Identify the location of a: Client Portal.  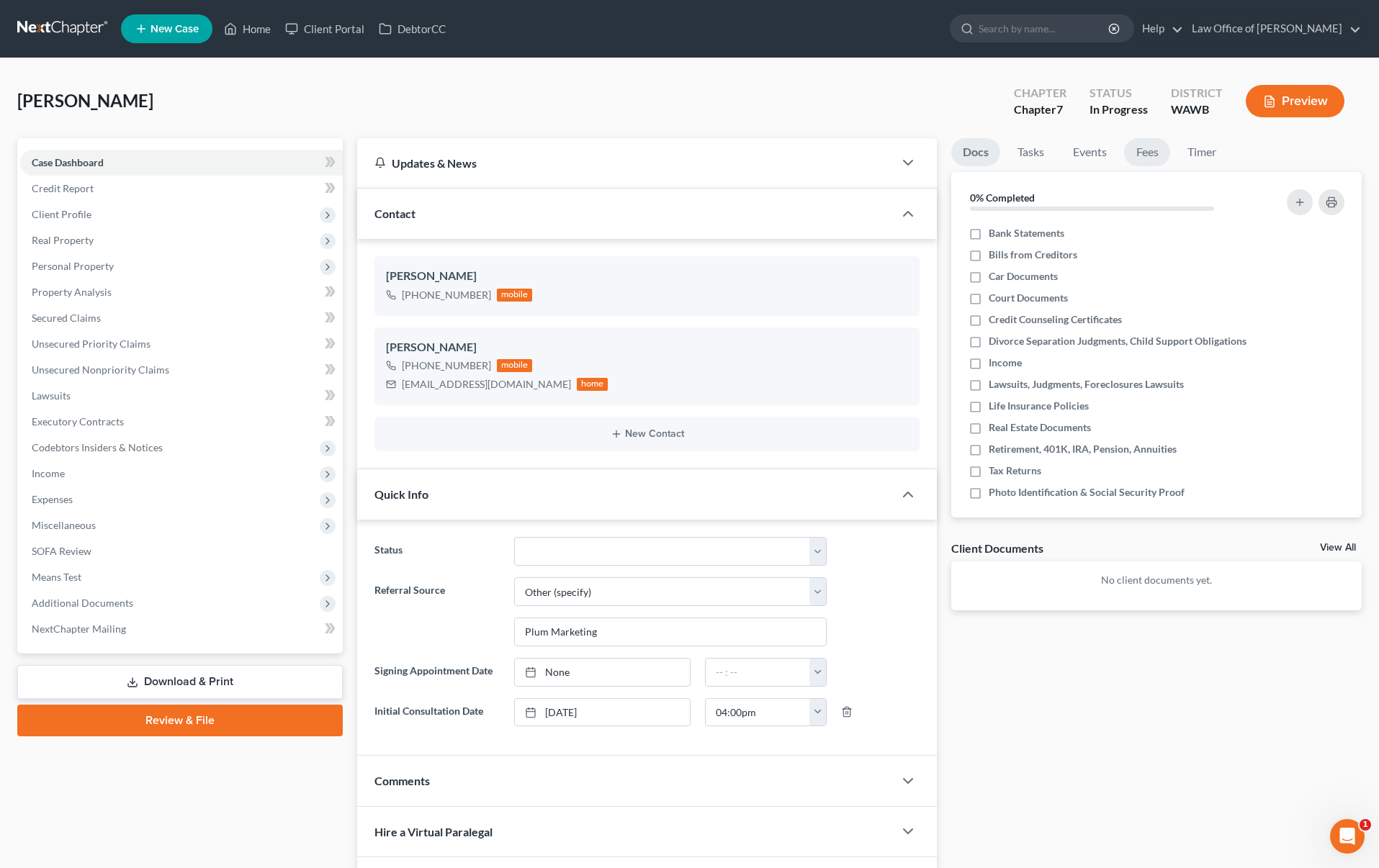
(325, 28).